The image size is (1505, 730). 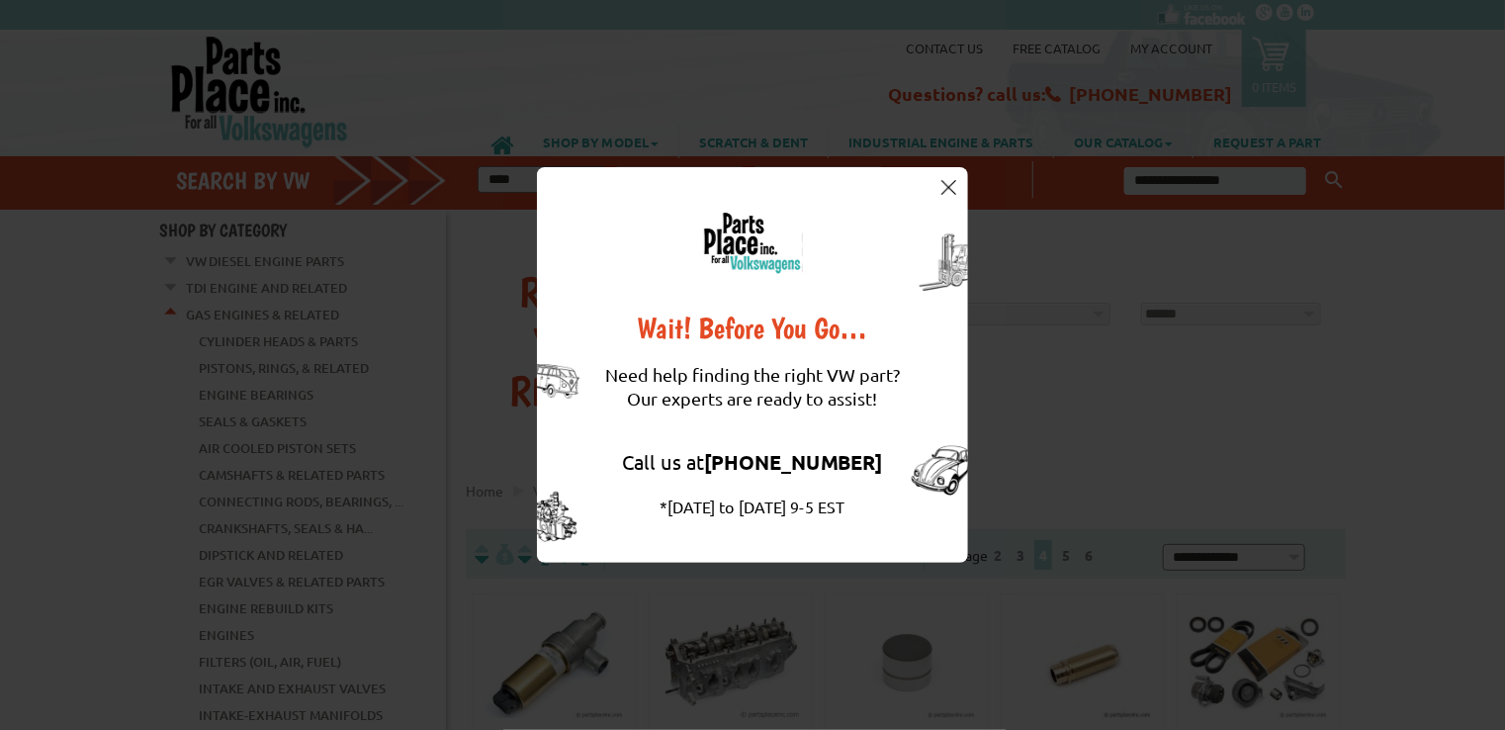 I want to click on div: Need help finding the right VW part? Our experts are ready to assist!, so click(x=753, y=387).